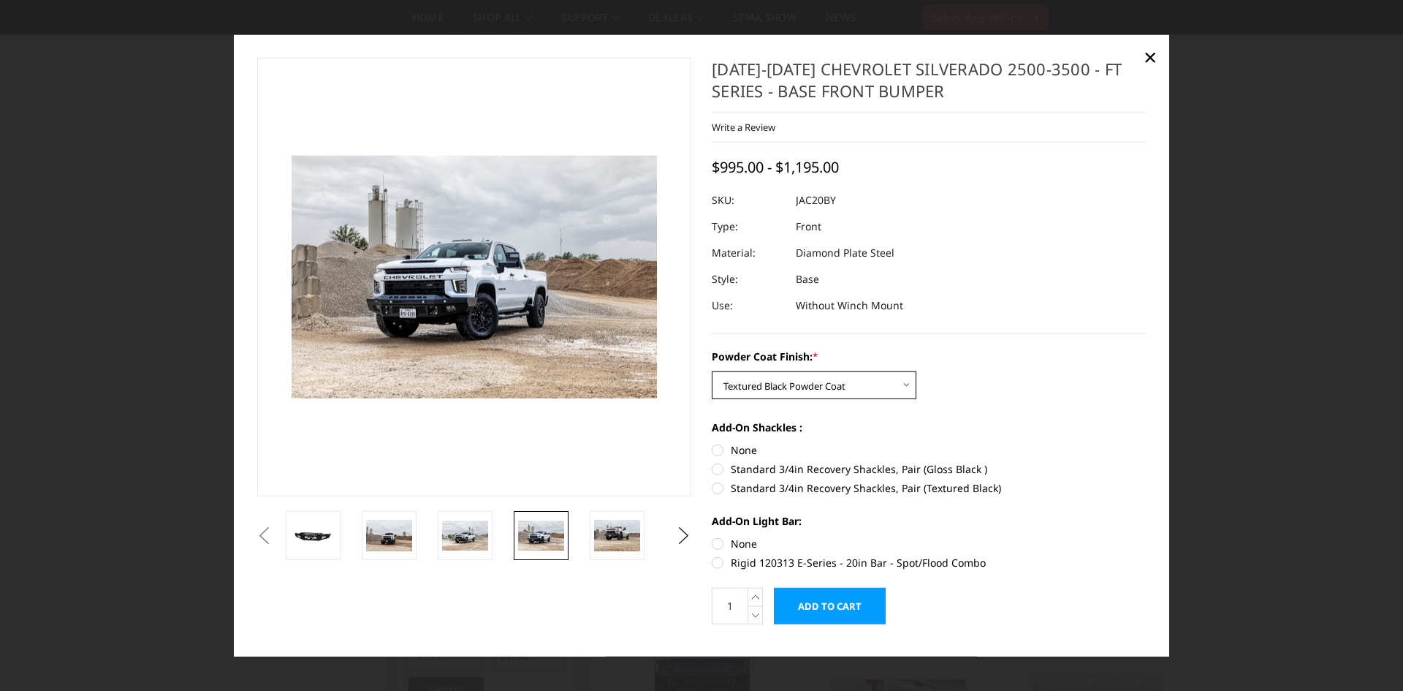  Describe the element at coordinates (829, 606) in the screenshot. I see `input: Add to Cart` at that location.